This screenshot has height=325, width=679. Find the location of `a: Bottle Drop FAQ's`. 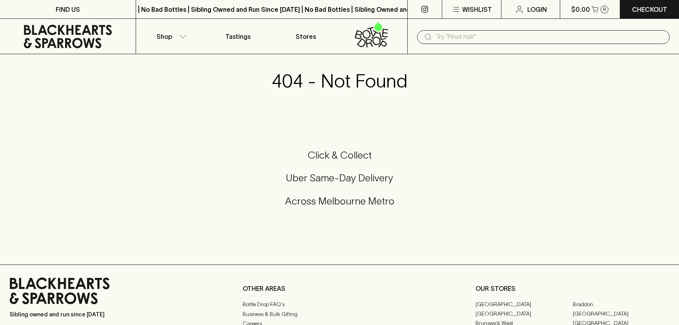

a: Bottle Drop FAQ's is located at coordinates (340, 304).